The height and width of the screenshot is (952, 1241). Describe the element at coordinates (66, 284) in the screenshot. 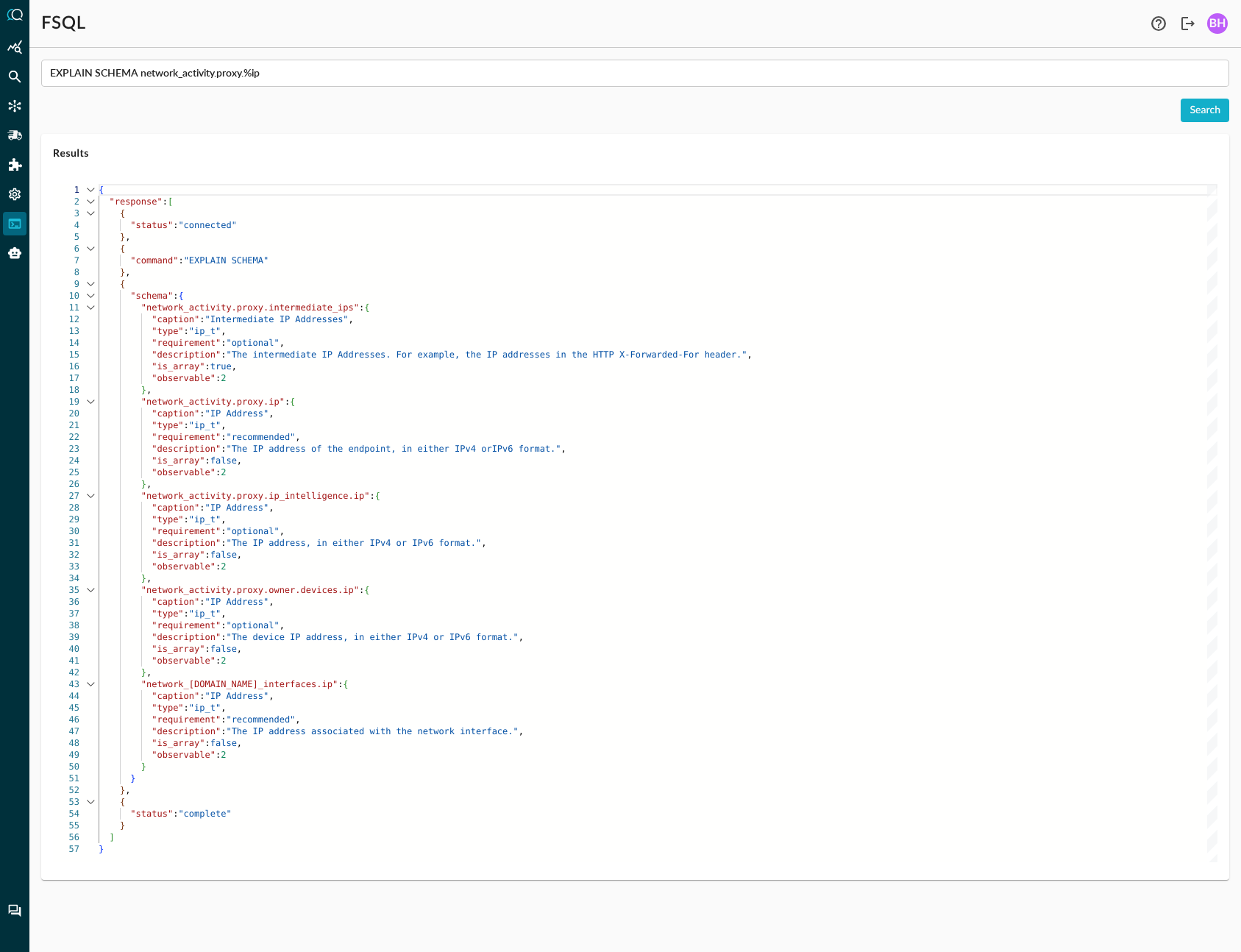

I see `div: 9` at that location.